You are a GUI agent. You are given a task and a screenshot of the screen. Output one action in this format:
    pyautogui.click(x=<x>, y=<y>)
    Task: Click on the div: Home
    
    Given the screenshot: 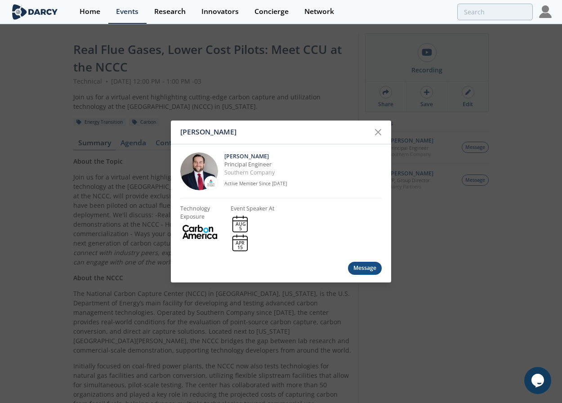 What is the action you would take?
    pyautogui.click(x=90, y=12)
    